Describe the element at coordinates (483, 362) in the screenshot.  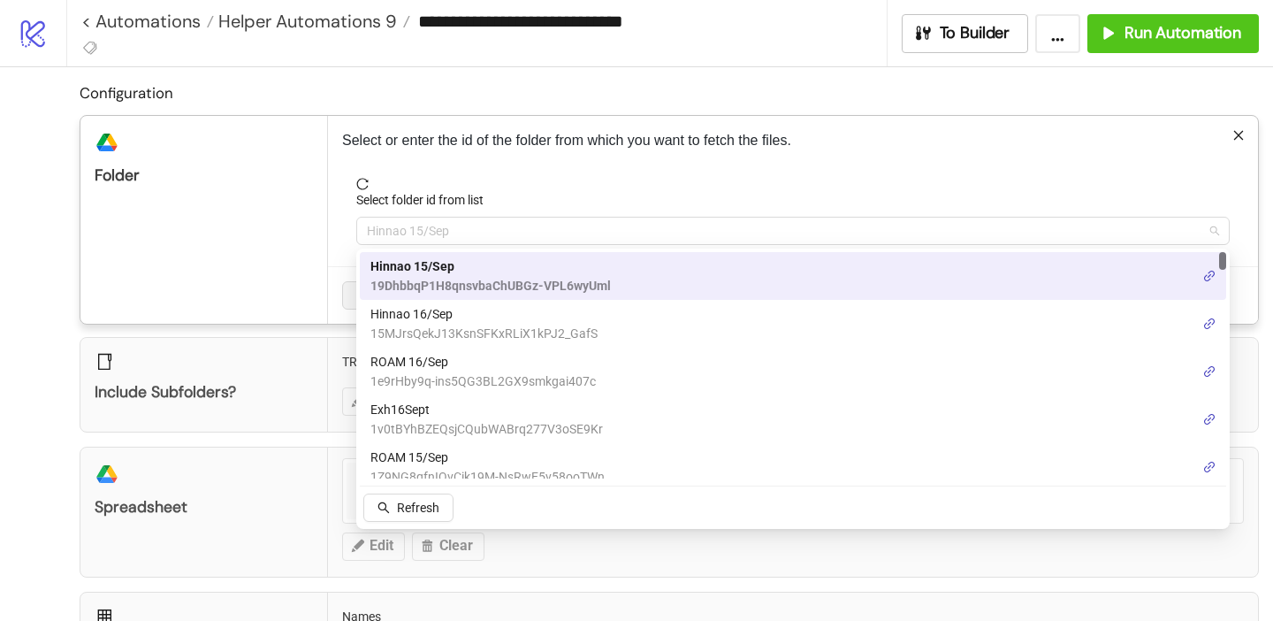
I see `span: ROAM 16/Sep` at that location.